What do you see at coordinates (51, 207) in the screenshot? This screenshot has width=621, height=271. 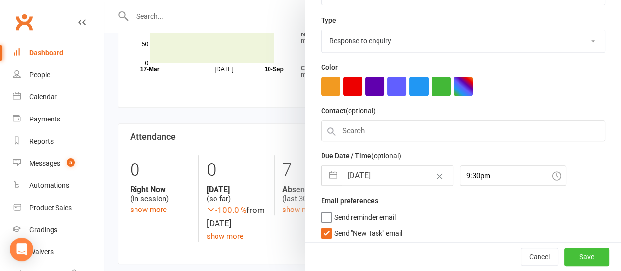 I see `div: Product Sales` at bounding box center [51, 207].